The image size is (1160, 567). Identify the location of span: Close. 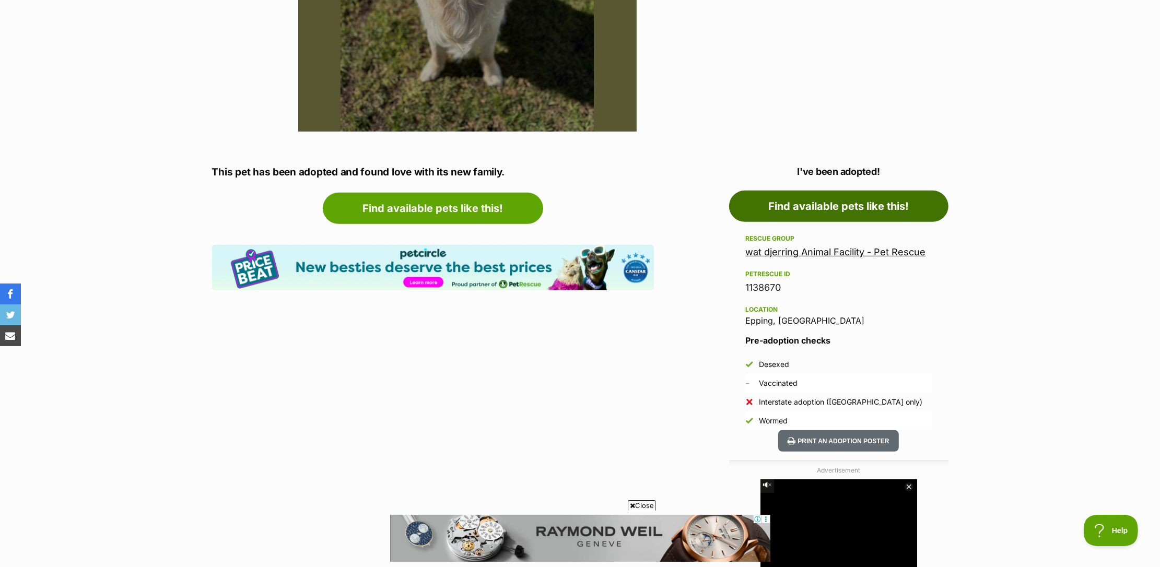
(642, 506).